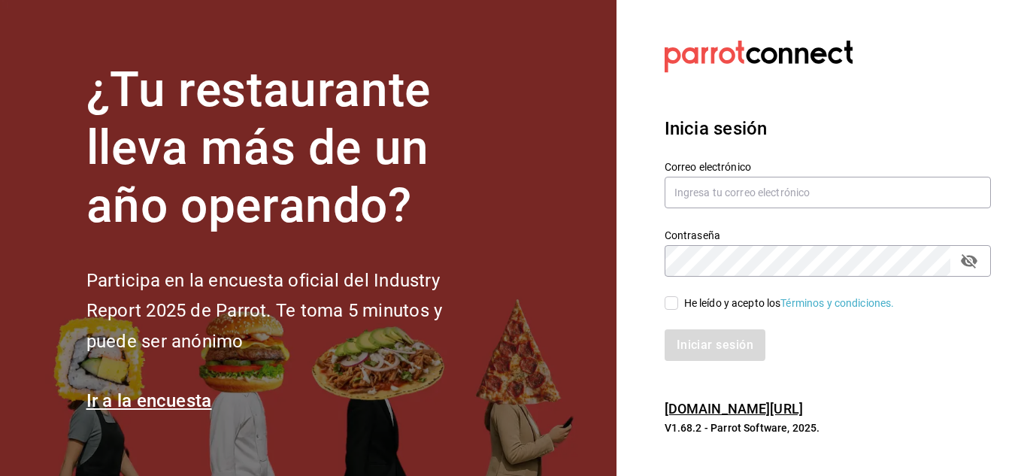 This screenshot has height=476, width=1027. Describe the element at coordinates (828, 192) in the screenshot. I see `input: Ingresa tu correo electrónico` at that location.